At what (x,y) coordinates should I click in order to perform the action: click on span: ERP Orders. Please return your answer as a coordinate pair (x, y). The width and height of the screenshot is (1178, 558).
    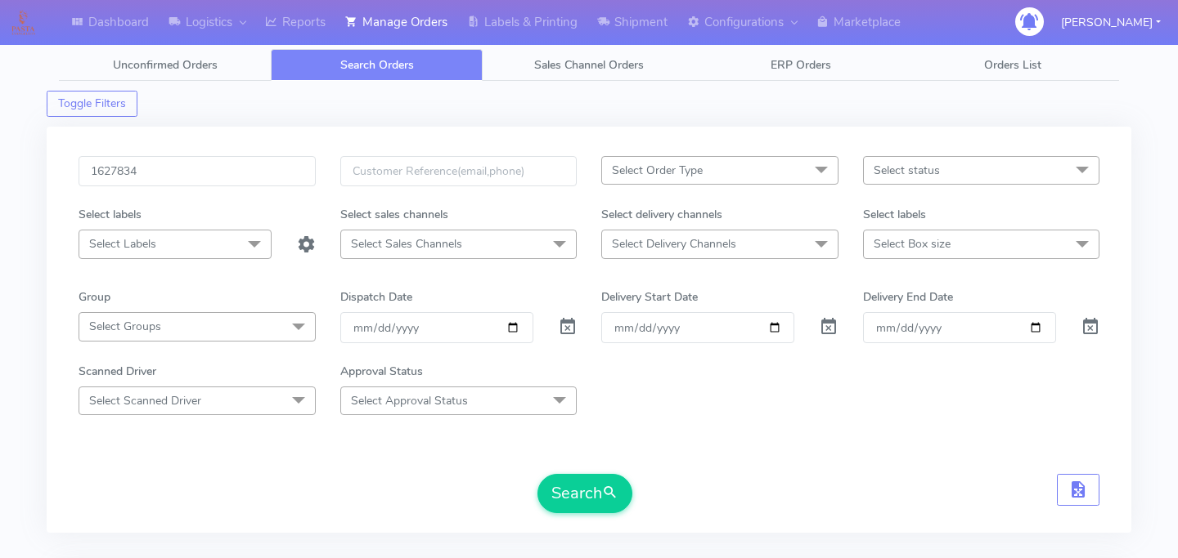
    Looking at the image, I should click on (801, 65).